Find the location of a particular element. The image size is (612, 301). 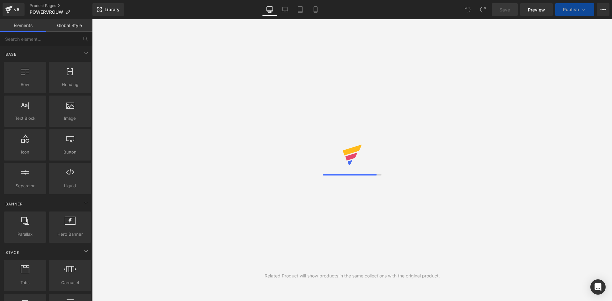

span: Separator is located at coordinates (25, 186).